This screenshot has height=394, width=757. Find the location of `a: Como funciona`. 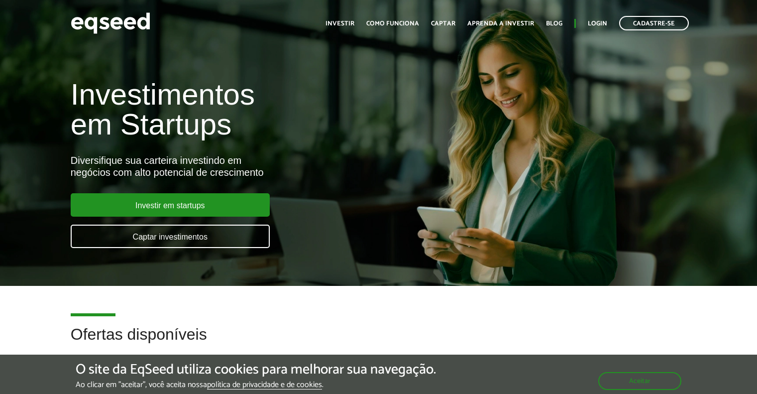

a: Como funciona is located at coordinates (393, 23).